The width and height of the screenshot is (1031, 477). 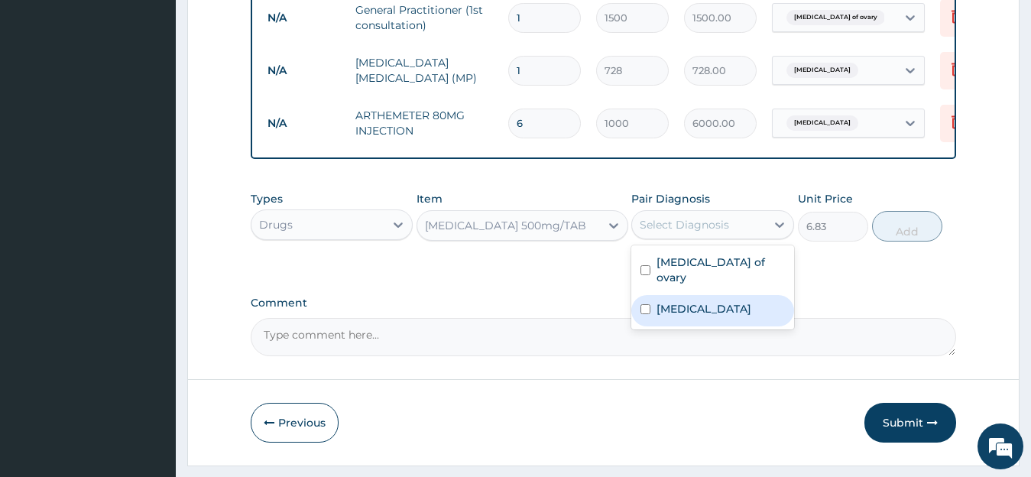 I want to click on label: Comment, so click(x=604, y=303).